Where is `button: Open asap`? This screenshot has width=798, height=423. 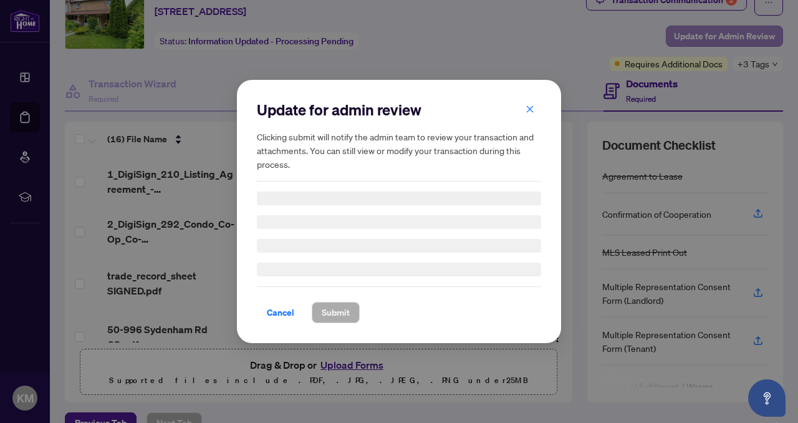
button: Open asap is located at coordinates (767, 398).